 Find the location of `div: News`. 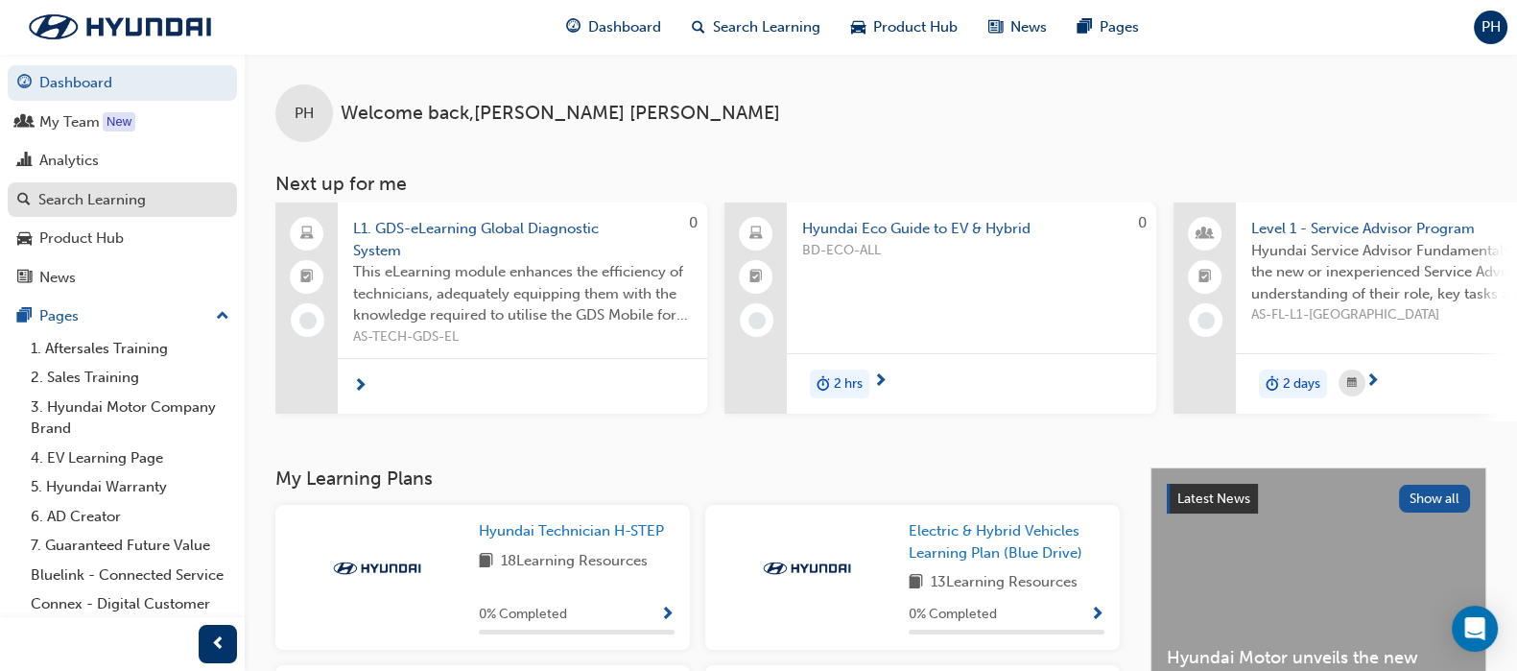

div: News is located at coordinates (58, 277).